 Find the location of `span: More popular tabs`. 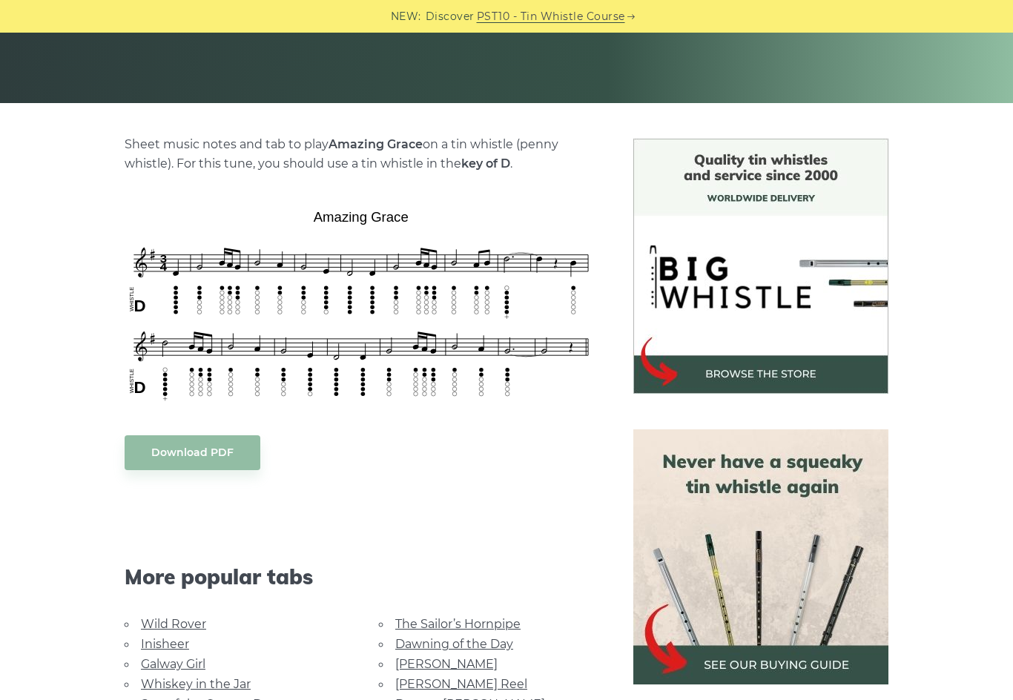

span: More popular tabs is located at coordinates (361, 577).